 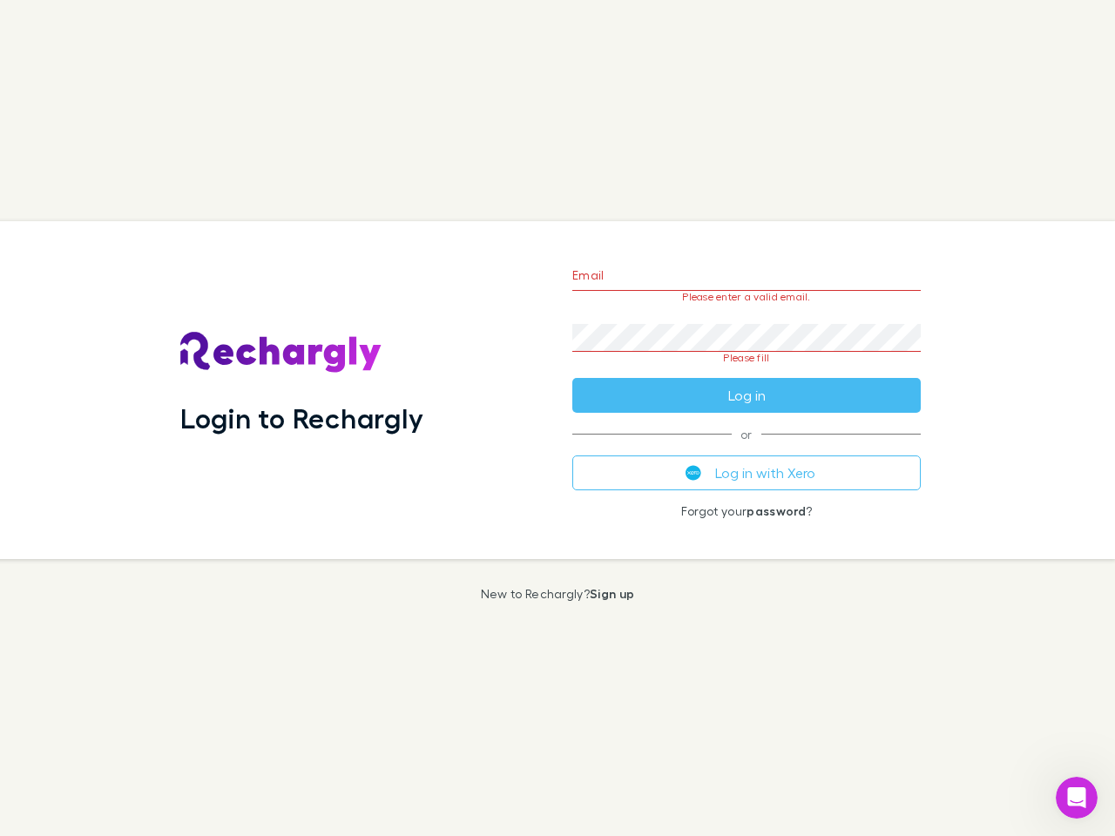 What do you see at coordinates (612, 593) in the screenshot?
I see `a: Sign up` at bounding box center [612, 593].